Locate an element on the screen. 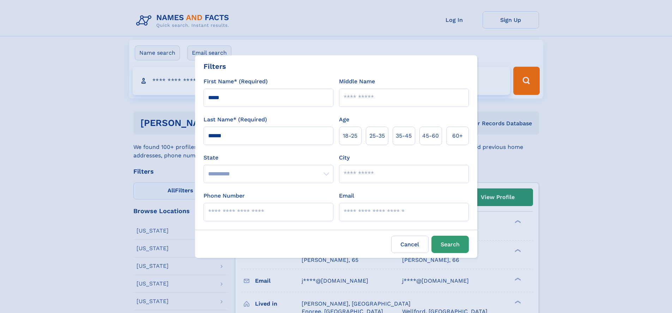 The width and height of the screenshot is (672, 313). span: 60+ is located at coordinates (457, 136).